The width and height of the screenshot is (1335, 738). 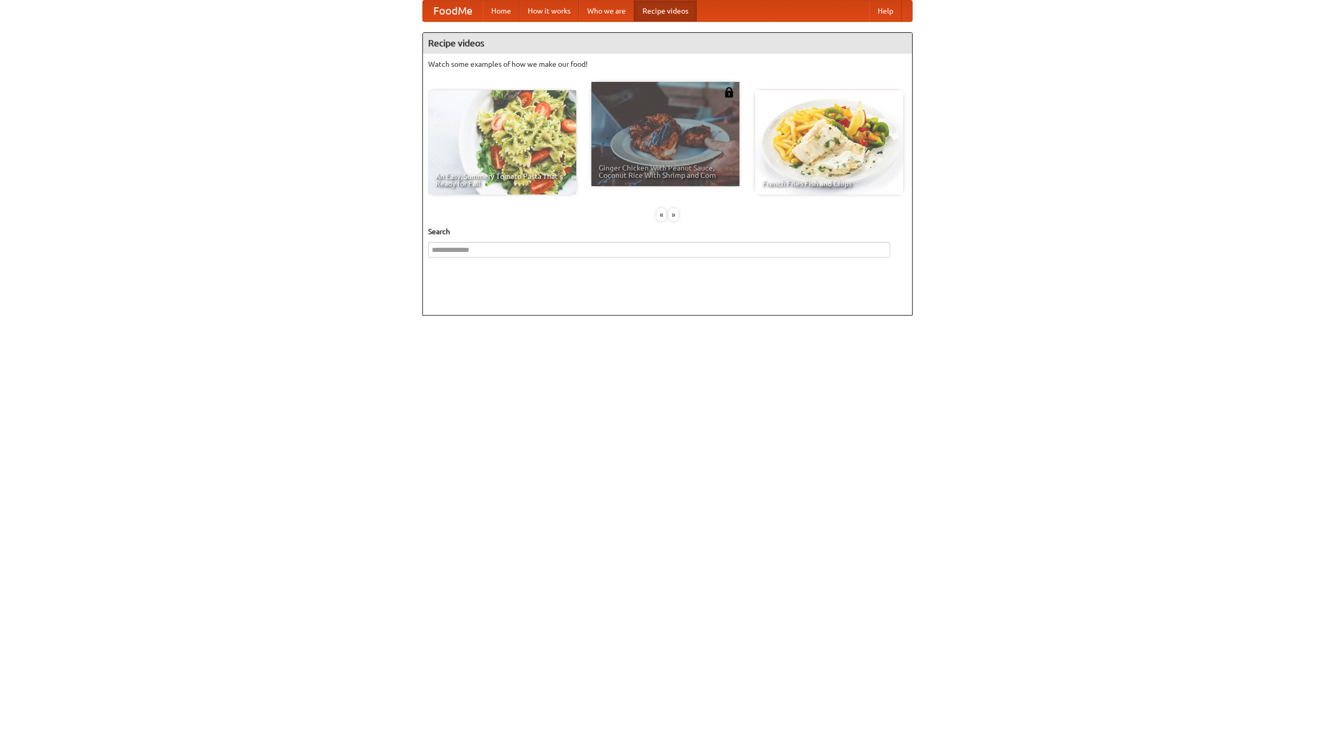 What do you see at coordinates (829, 184) in the screenshot?
I see `span: French Fries Fish and Chips` at bounding box center [829, 184].